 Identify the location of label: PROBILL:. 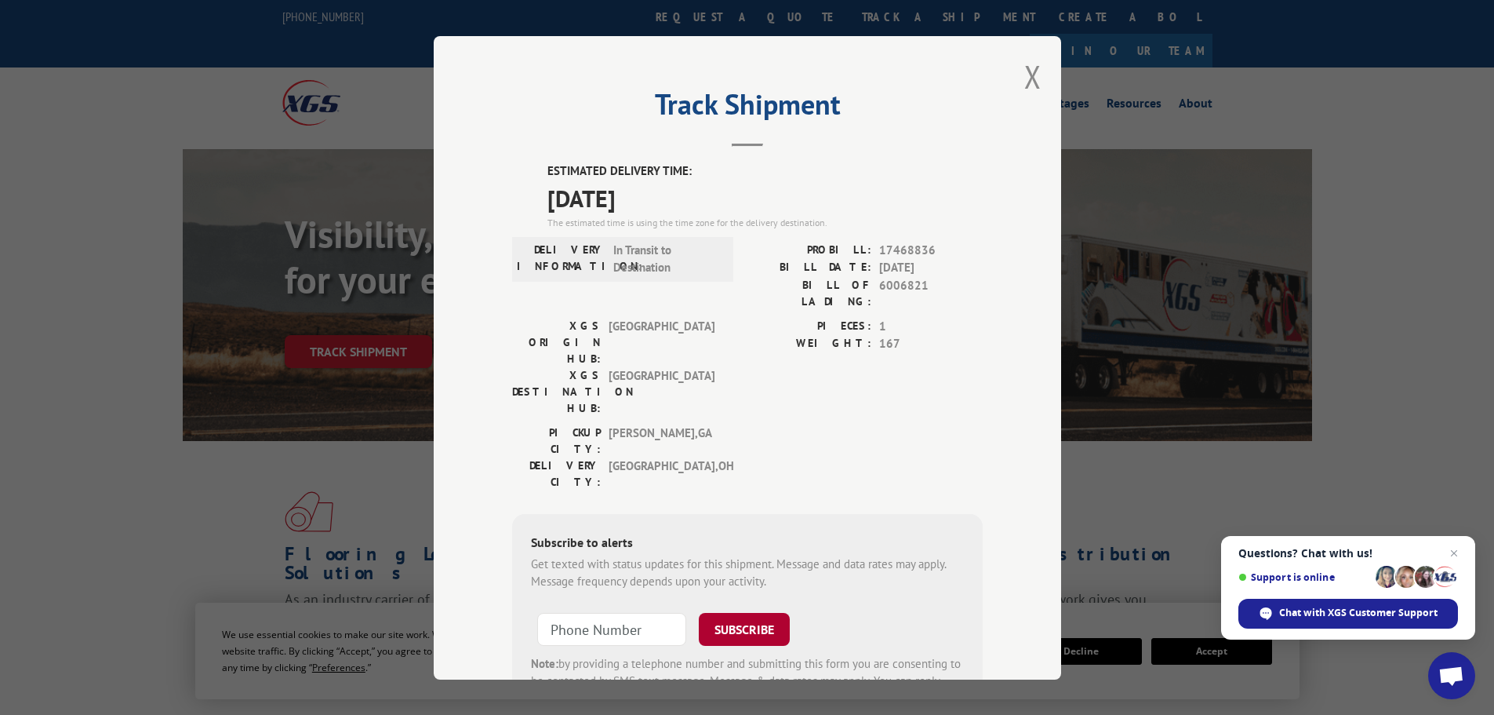
(810, 249).